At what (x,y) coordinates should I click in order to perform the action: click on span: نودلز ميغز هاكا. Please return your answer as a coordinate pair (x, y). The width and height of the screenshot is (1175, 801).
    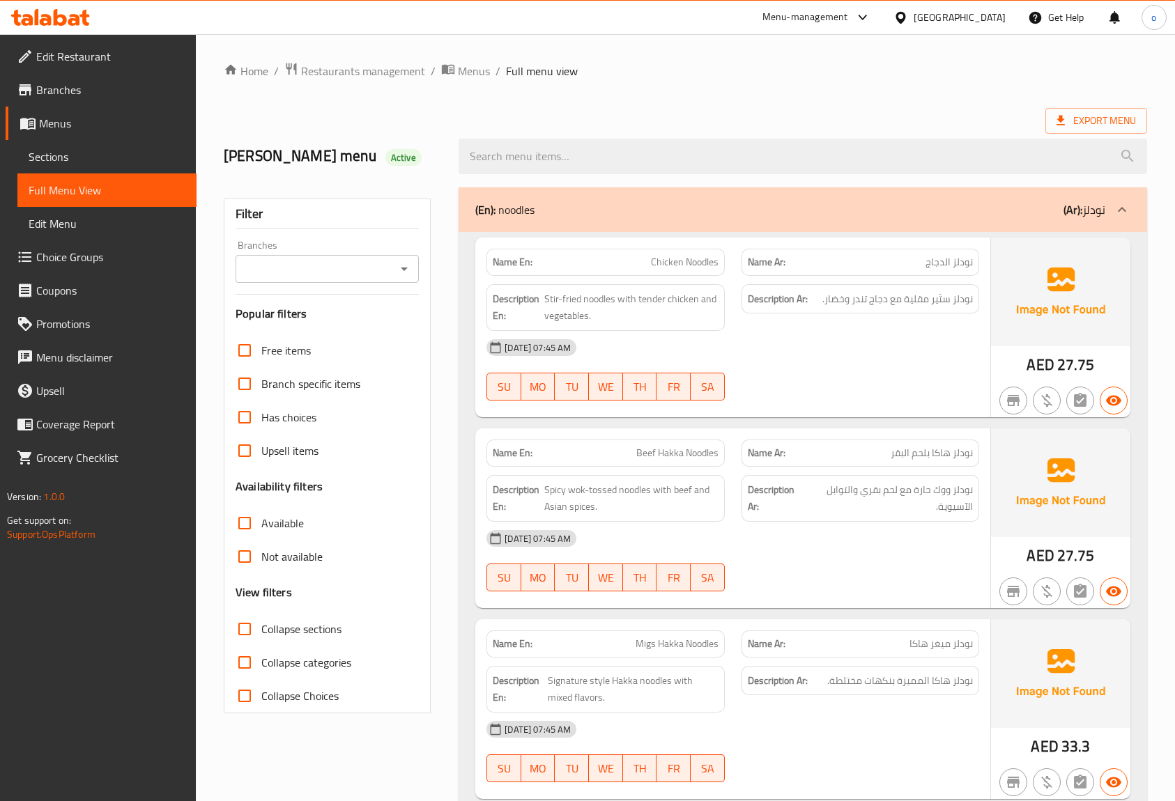
    Looking at the image, I should click on (941, 644).